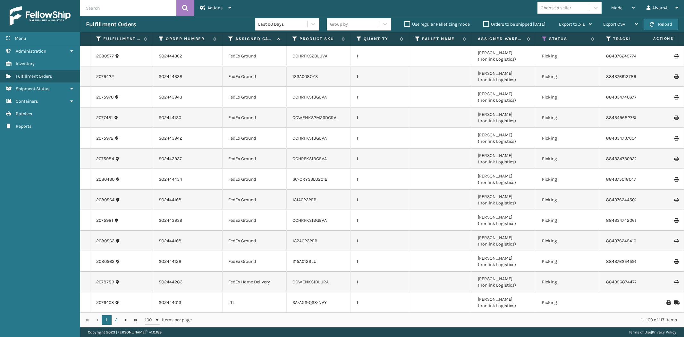  What do you see at coordinates (622, 159) in the screenshot?
I see `a: 884334730920` at bounding box center [622, 159].